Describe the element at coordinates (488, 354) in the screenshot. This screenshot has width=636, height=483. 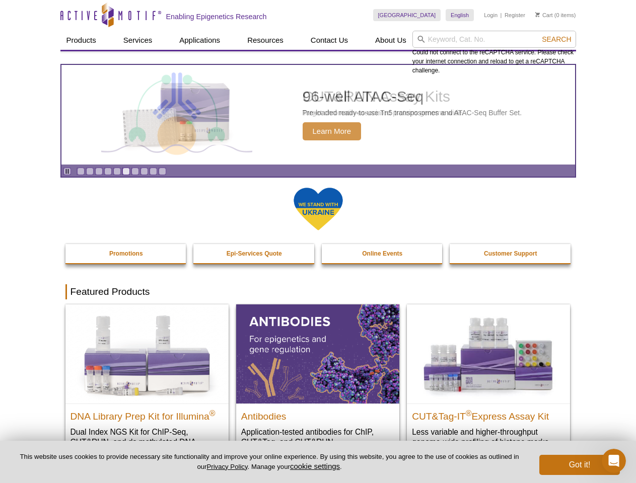
I see `img: CUT&Tag-IT® Express Assay Kit` at that location.